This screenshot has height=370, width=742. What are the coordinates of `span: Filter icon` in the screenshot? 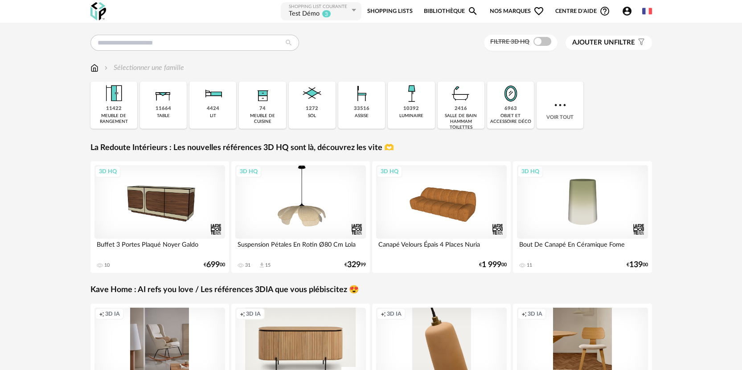 It's located at (640, 43).